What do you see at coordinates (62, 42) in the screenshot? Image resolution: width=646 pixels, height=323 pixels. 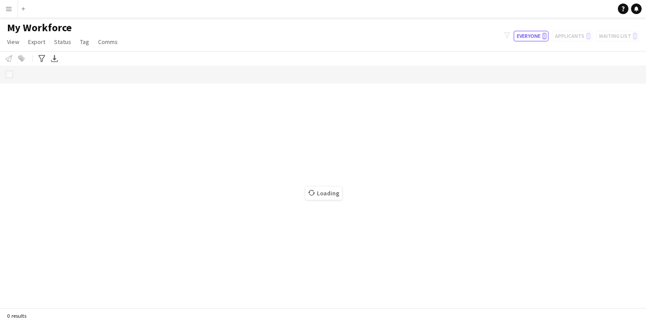 I see `a: Status` at bounding box center [62, 42].